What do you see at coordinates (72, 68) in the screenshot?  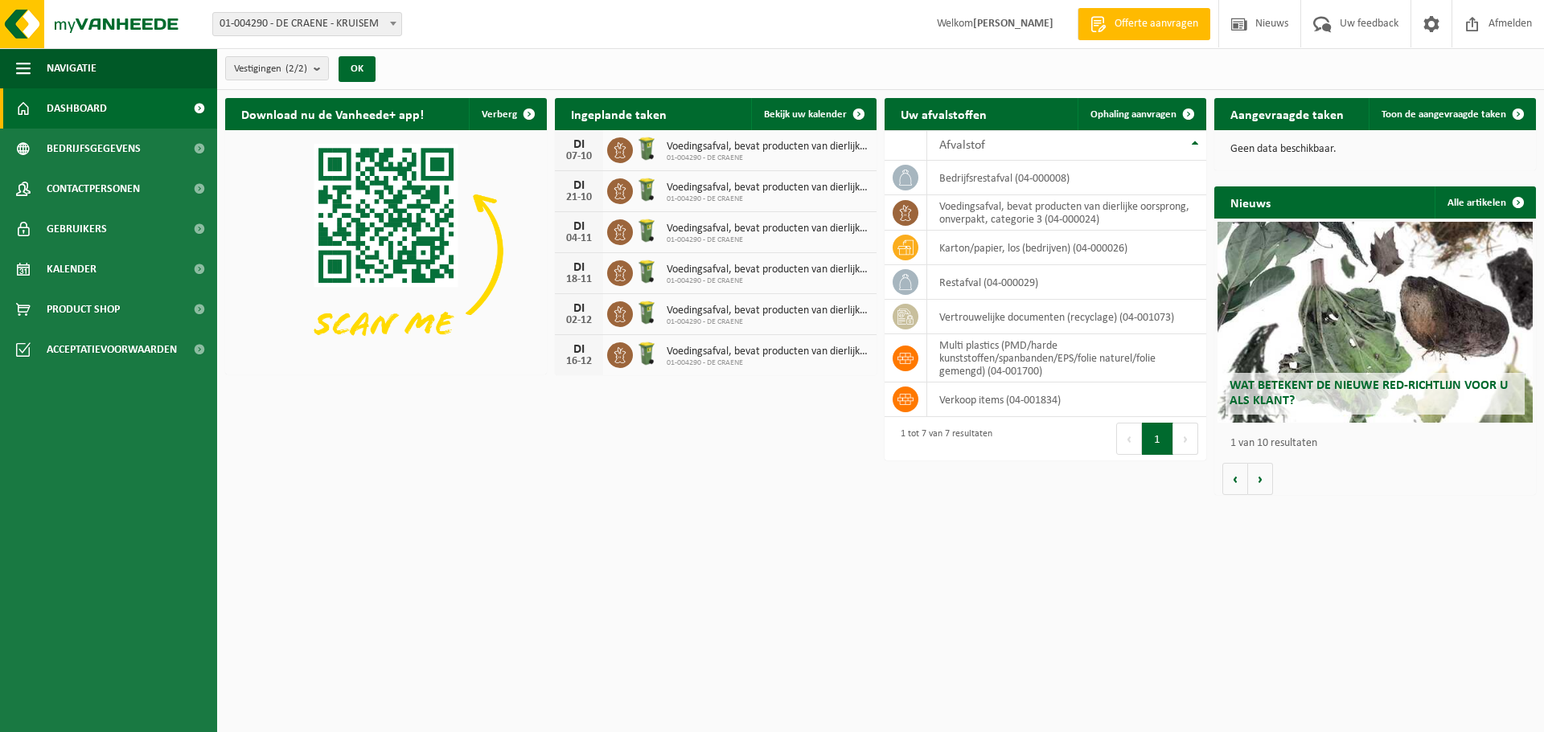 I see `span: Navigatie` at bounding box center [72, 68].